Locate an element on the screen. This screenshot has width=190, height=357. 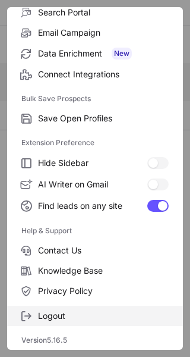
span: Save Open Profiles is located at coordinates (104, 118).